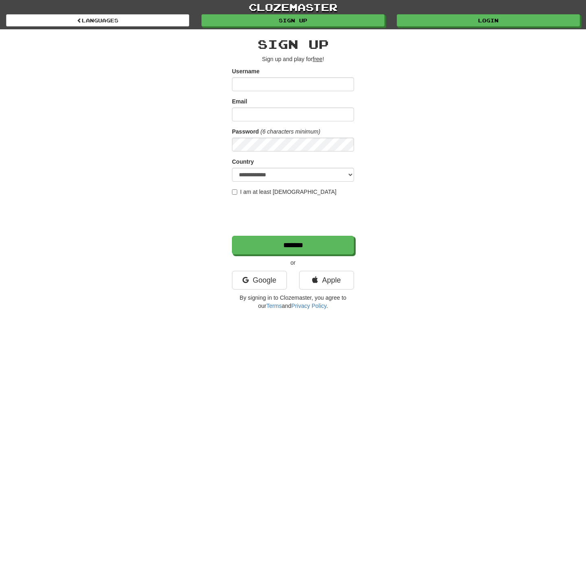 The image size is (586, 586). I want to click on a: Sign up, so click(293, 20).